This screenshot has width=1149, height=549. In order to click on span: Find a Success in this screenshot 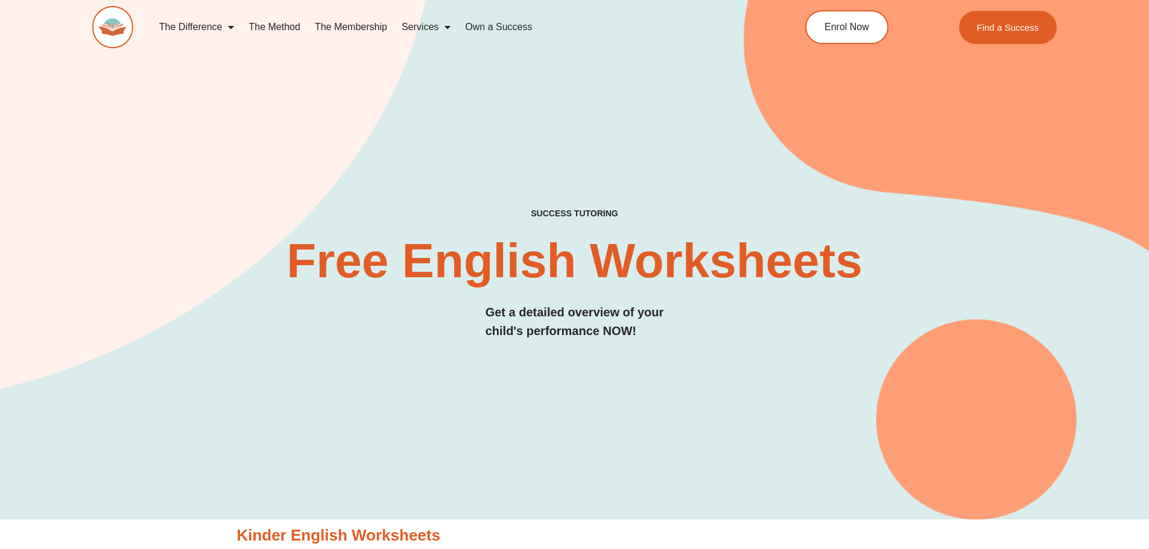, I will do `click(1008, 27)`.